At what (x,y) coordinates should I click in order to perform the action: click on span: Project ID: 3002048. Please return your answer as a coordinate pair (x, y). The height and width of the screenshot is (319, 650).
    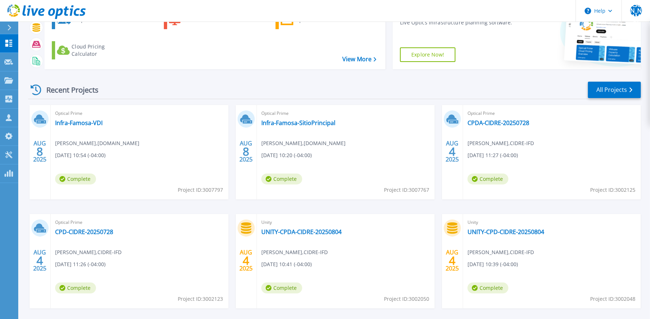
    Looking at the image, I should click on (613, 299).